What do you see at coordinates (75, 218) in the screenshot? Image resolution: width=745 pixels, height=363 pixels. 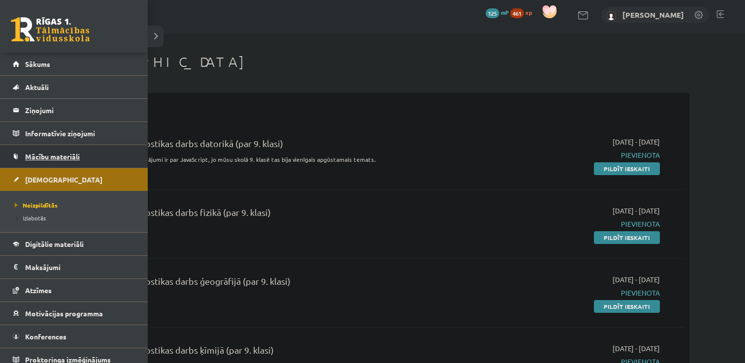 I see `a: Izlabotās` at bounding box center [75, 218].